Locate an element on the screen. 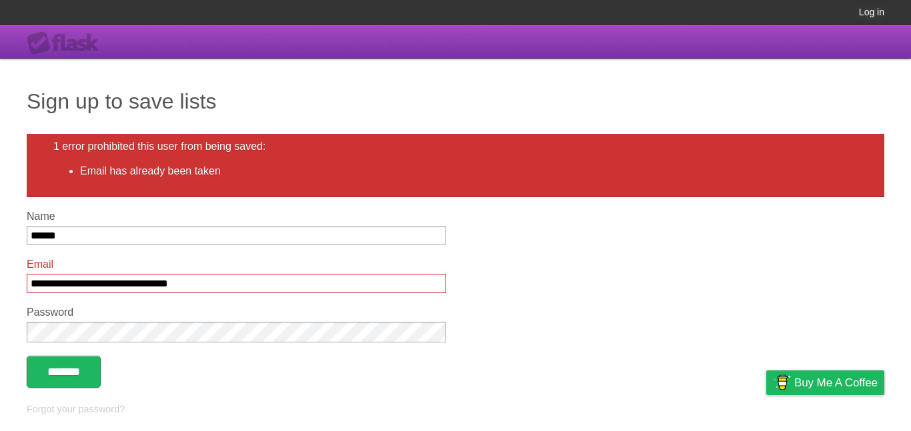 The image size is (911, 431). div: Flask is located at coordinates (67, 43).